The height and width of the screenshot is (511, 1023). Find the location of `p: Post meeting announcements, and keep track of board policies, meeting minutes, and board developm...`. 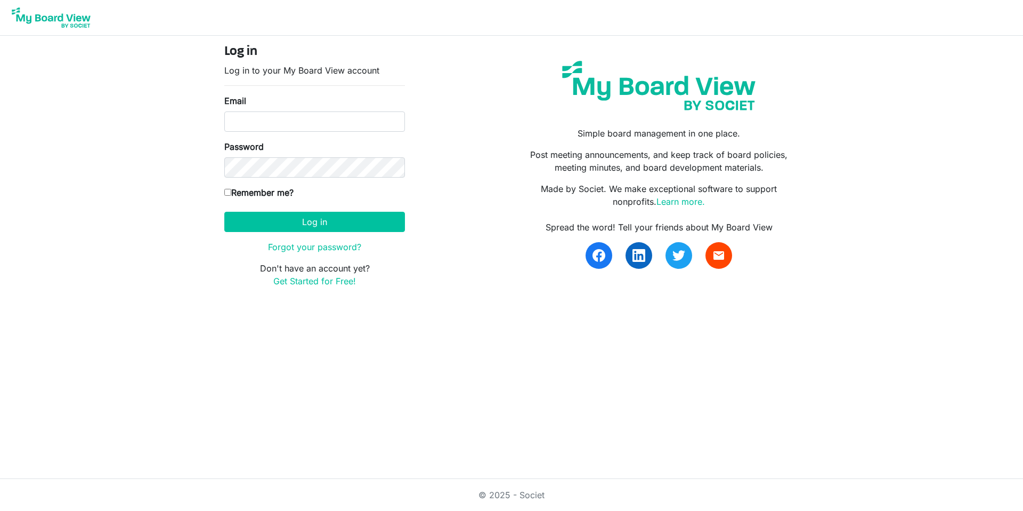

p: Post meeting announcements, and keep track of board policies, meeting minutes, and board developm... is located at coordinates (659, 161).